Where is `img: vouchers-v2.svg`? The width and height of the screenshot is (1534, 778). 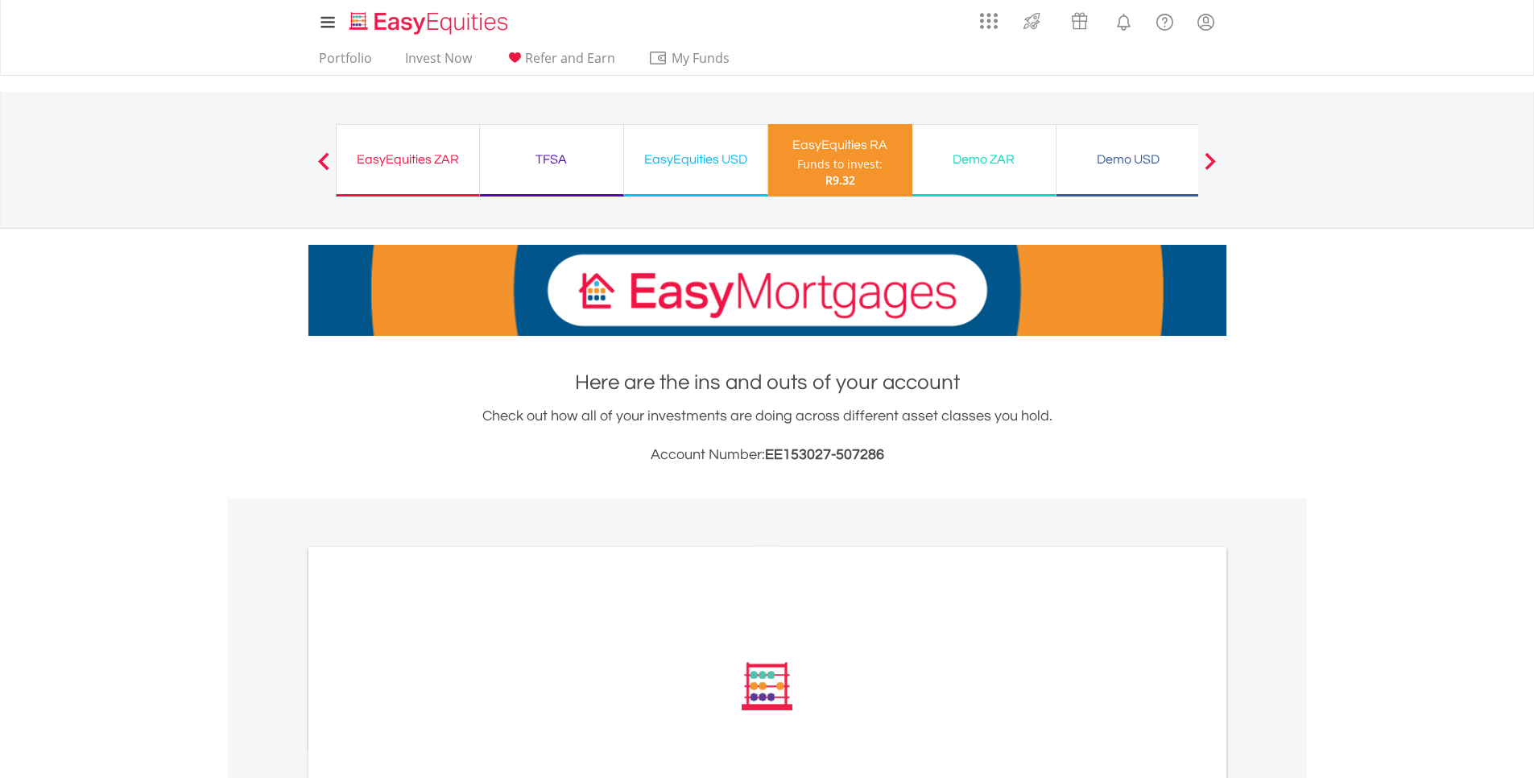 img: vouchers-v2.svg is located at coordinates (1079, 21).